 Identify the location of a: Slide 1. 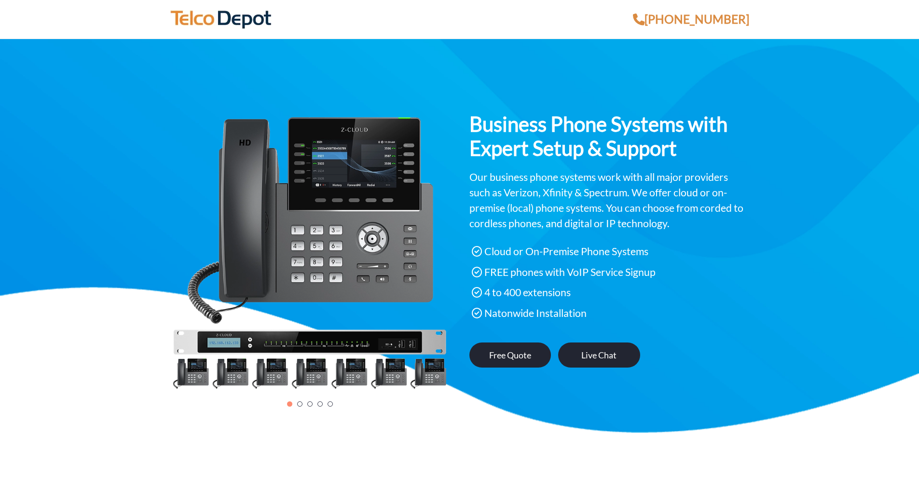
(290, 404).